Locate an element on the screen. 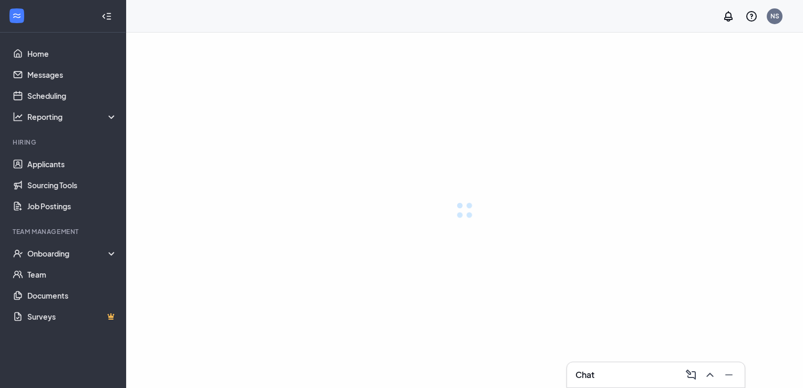  svg: Notifications is located at coordinates (729, 16).